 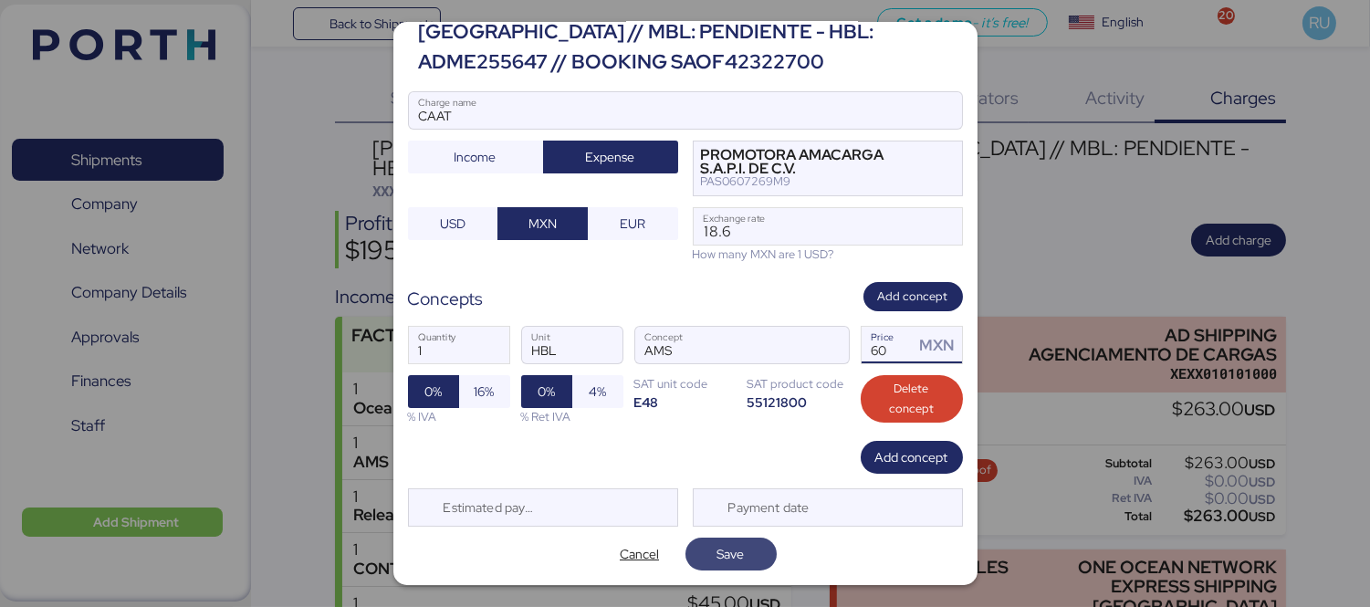 I want to click on input: Charge name, so click(x=685, y=110).